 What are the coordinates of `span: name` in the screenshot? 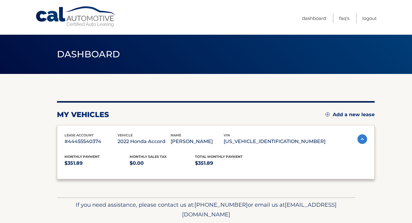 It's located at (176, 135).